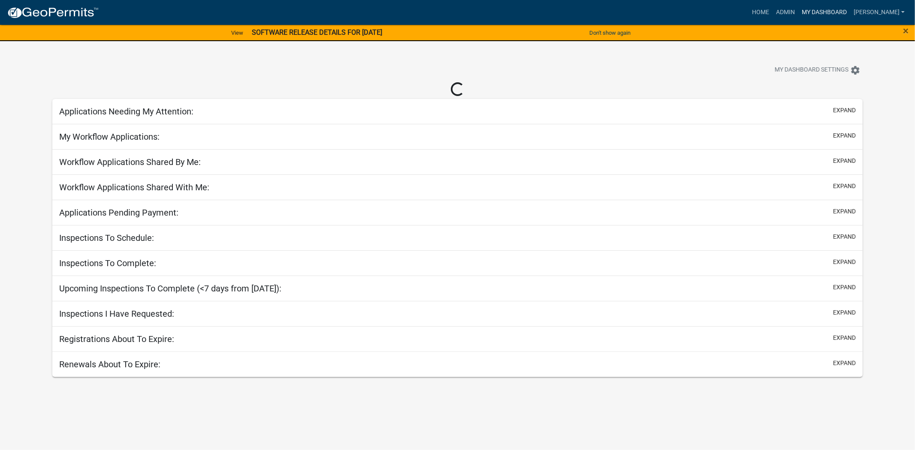  What do you see at coordinates (117, 314) in the screenshot?
I see `h5: Inspections I Have Requested:` at bounding box center [117, 314].